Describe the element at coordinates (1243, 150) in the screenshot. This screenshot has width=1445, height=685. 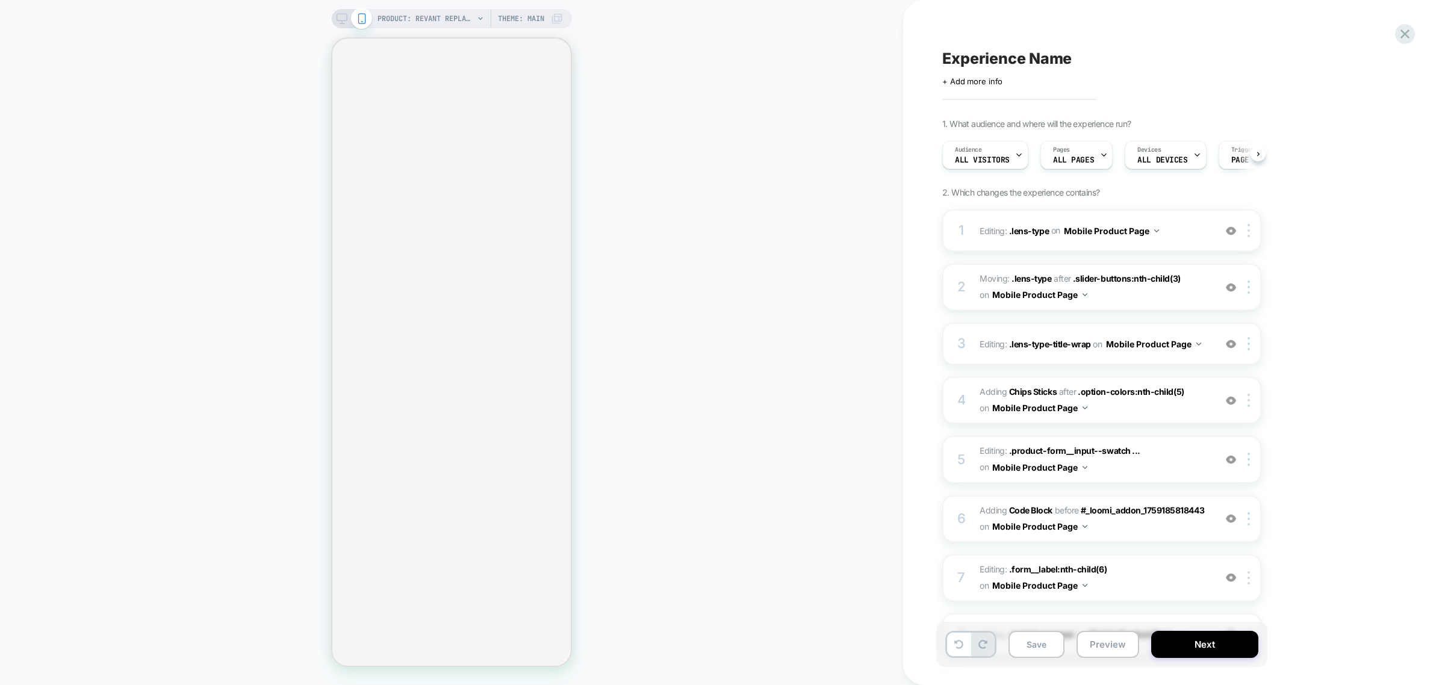
I see `span: Trigger` at that location.